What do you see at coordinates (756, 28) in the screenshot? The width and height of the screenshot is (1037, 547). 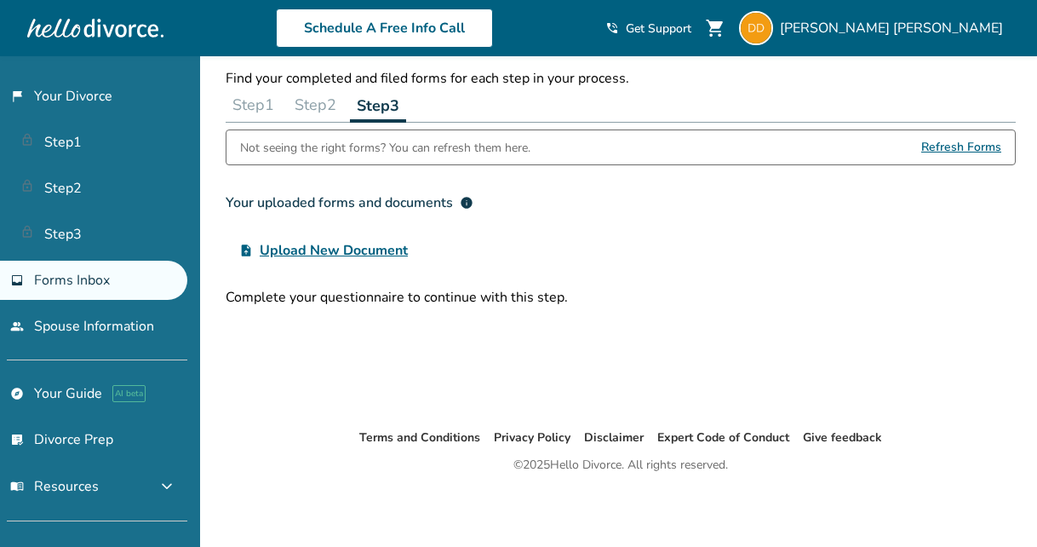 I see `img: ddewar@gmail.com` at bounding box center [756, 28].